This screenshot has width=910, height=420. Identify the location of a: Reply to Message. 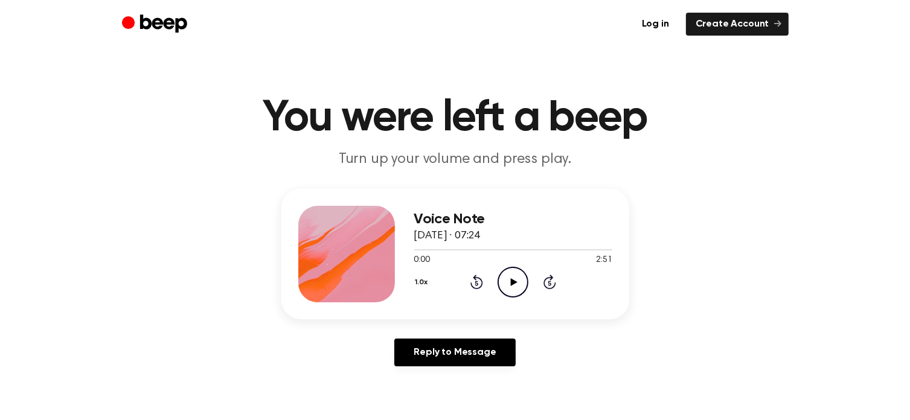
(455, 353).